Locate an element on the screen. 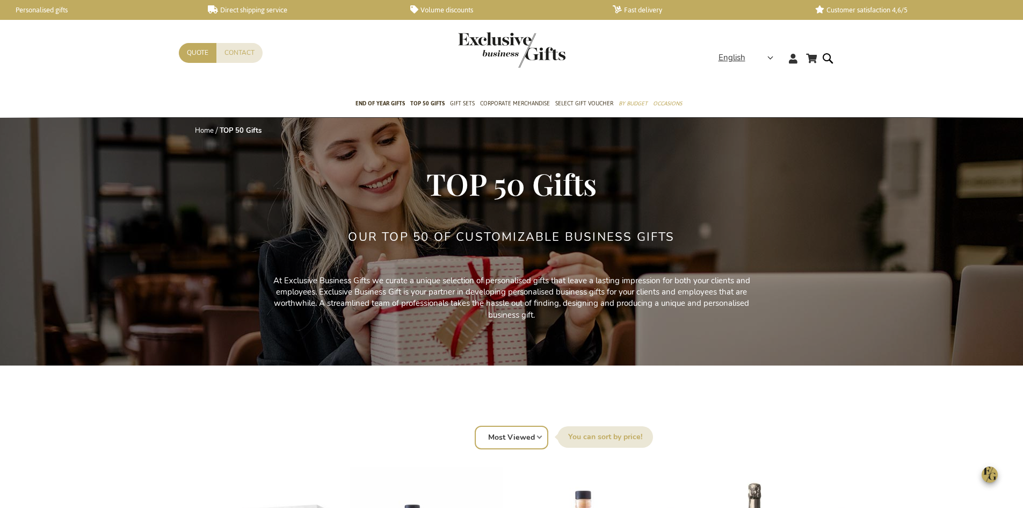  a: Home is located at coordinates (204, 131).